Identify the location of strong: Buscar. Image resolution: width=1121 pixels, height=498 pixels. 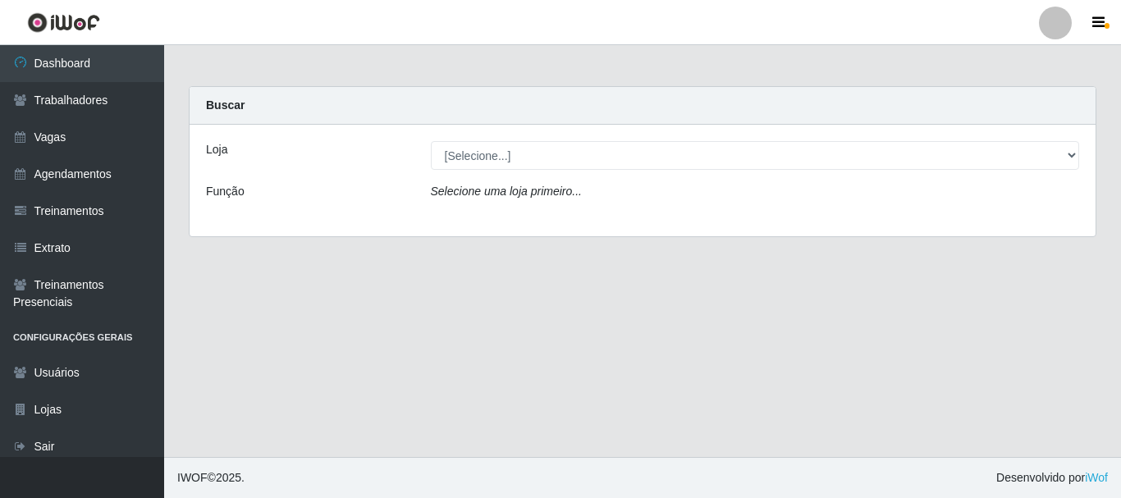
(225, 105).